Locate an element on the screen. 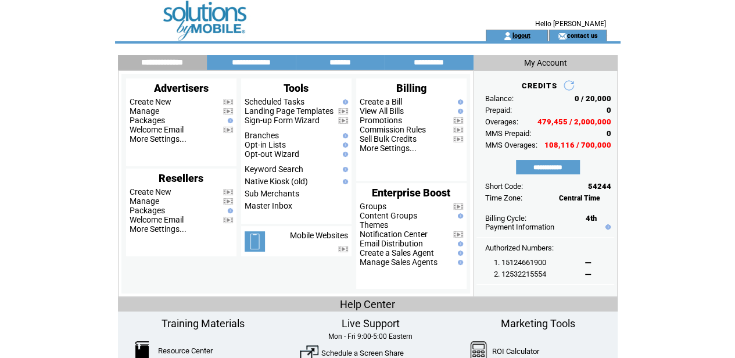 The height and width of the screenshot is (358, 735). span: 4th is located at coordinates (591, 218).